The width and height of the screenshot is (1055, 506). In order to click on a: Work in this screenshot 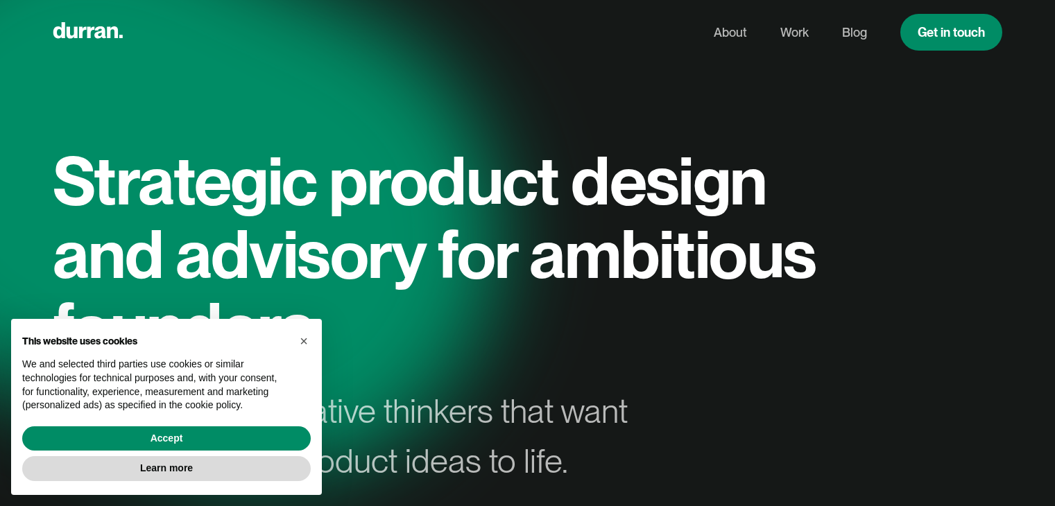, I will do `click(794, 33)`.